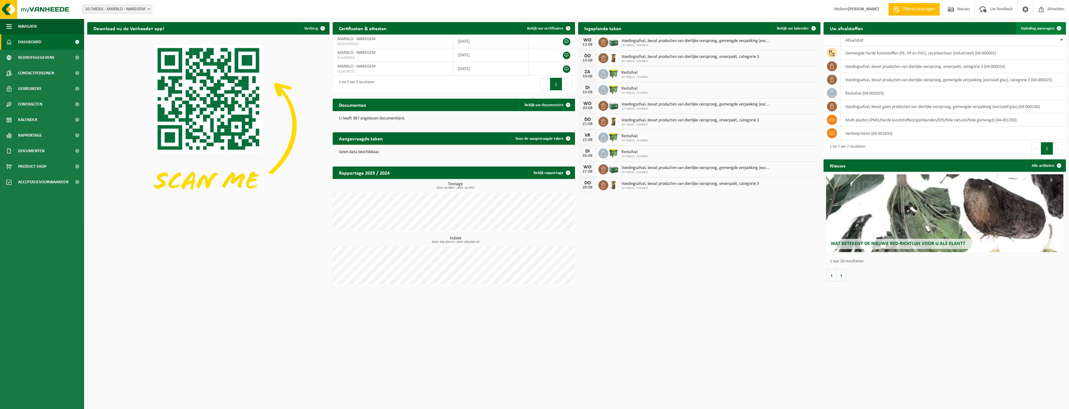 Image resolution: width=1069 pixels, height=409 pixels. What do you see at coordinates (897, 244) in the screenshot?
I see `span: Wat betekent de nieuwe RED-richtlijn voor u als klant?` at bounding box center [897, 244].